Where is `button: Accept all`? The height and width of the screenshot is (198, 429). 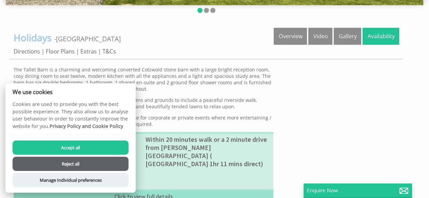
button: Accept all is located at coordinates (70, 148).